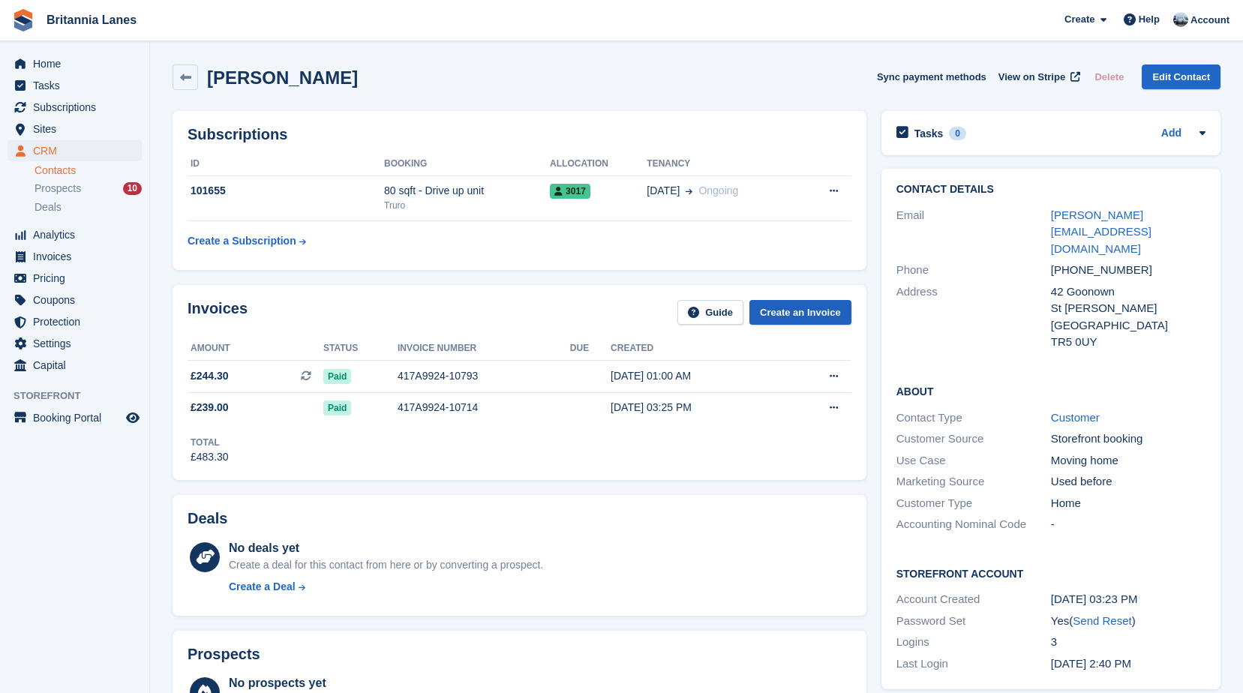 The image size is (1243, 693). I want to click on span: Coupons, so click(78, 300).